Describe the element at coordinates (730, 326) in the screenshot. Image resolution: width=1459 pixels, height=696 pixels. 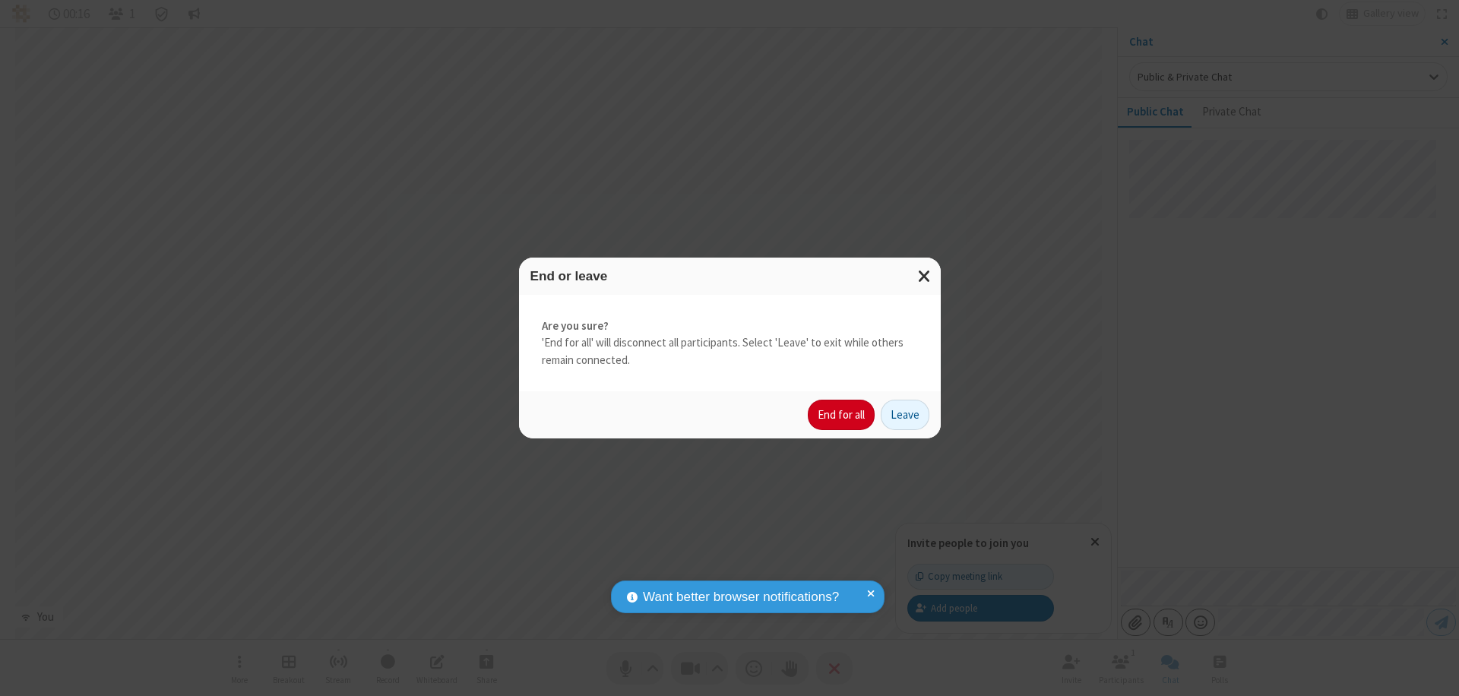
I see `strong: Are you sure?` at that location.